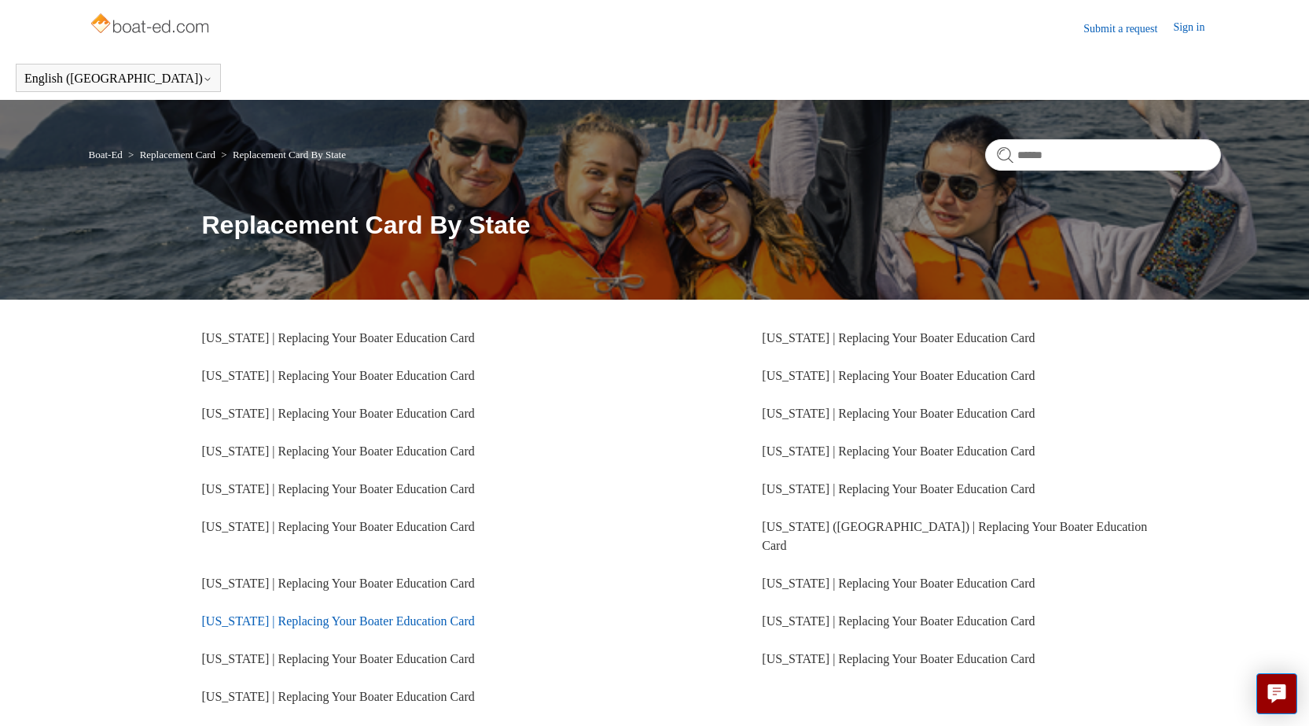 The image size is (1309, 726). Describe the element at coordinates (107, 154) in the screenshot. I see `li: Boat-Ed` at that location.